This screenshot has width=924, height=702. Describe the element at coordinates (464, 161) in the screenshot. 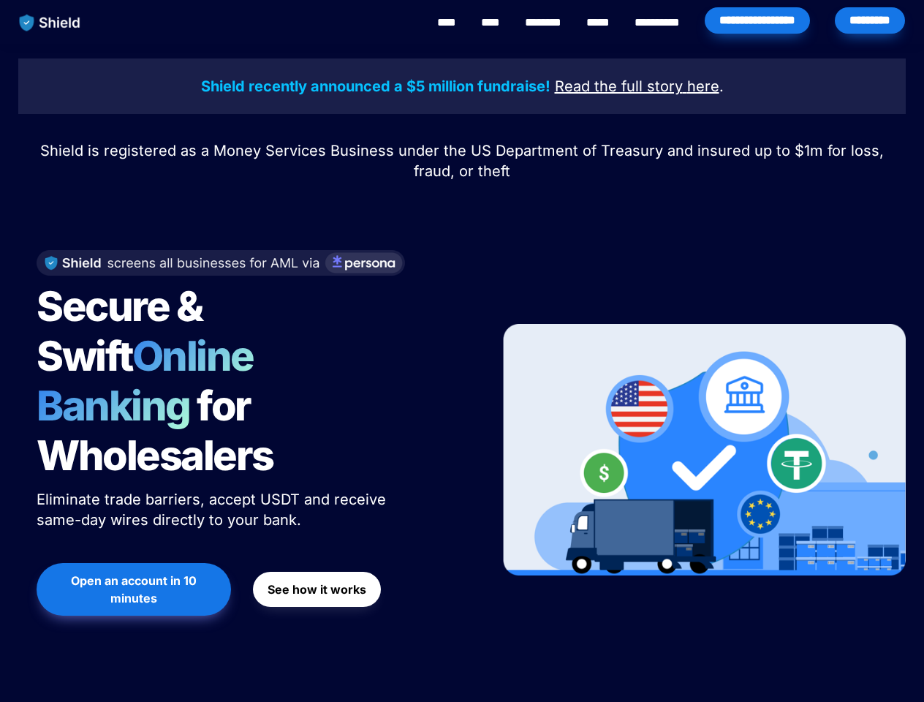

I see `span: Shield is registered as a Money Services Business under the US Department of Treasury and insured...` at that location.